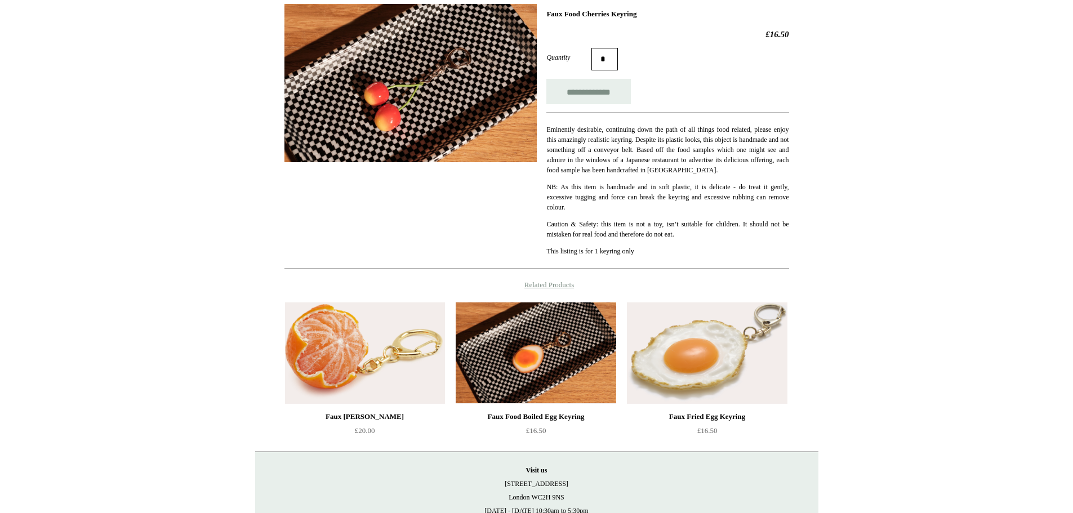 The height and width of the screenshot is (513, 1073). What do you see at coordinates (365, 353) in the screenshot?
I see `img: Faux Clementine Keyring` at bounding box center [365, 353].